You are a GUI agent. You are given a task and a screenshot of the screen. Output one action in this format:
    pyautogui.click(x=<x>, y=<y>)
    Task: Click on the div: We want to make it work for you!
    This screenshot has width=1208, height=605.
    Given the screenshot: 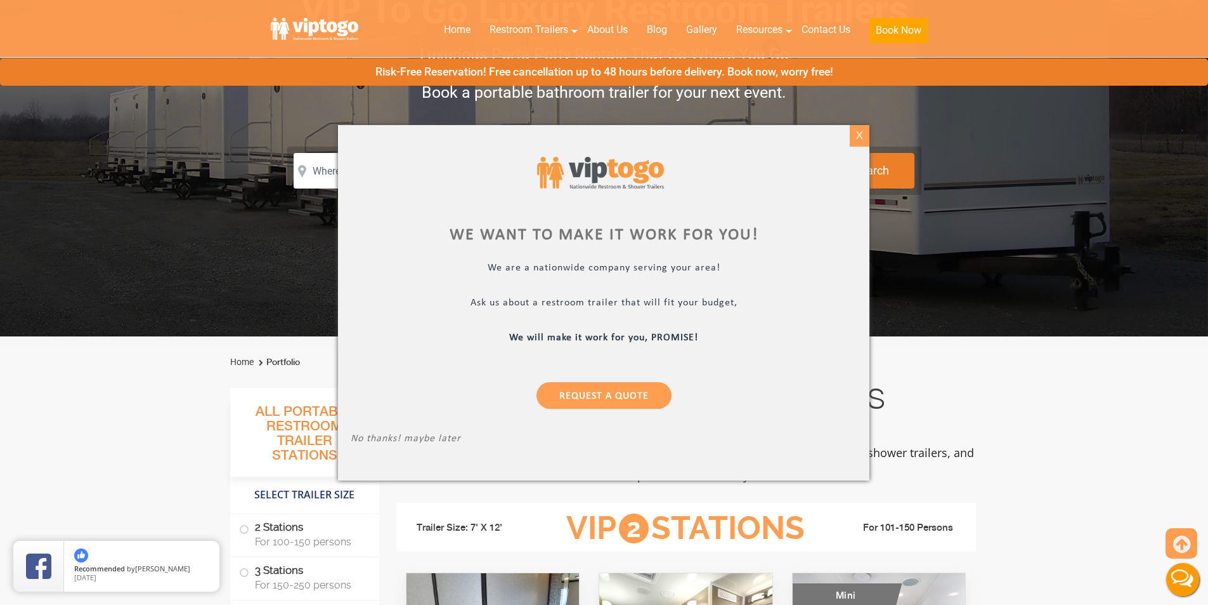 What is the action you would take?
    pyautogui.click(x=604, y=235)
    